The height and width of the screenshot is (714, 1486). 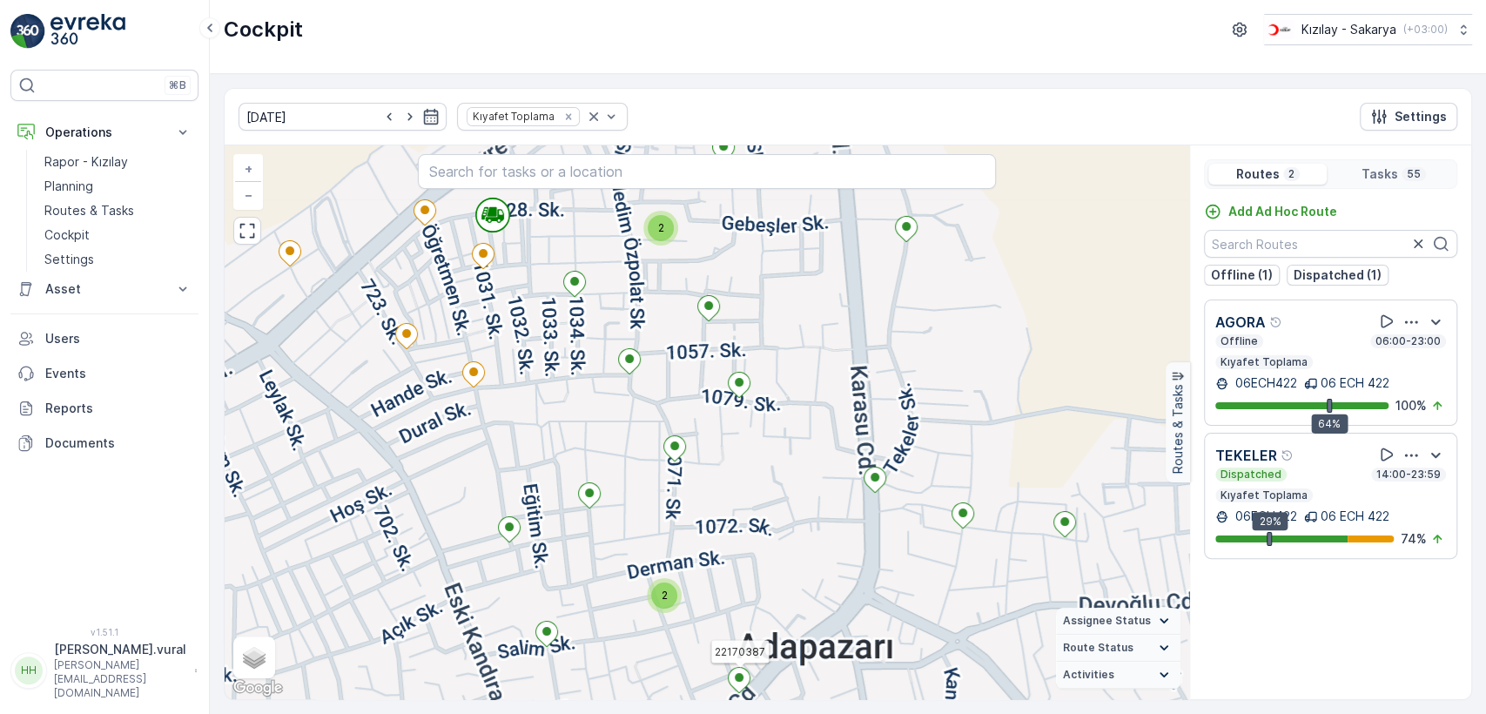 I want to click on p: Add Ad Hoc Route, so click(x=1282, y=212).